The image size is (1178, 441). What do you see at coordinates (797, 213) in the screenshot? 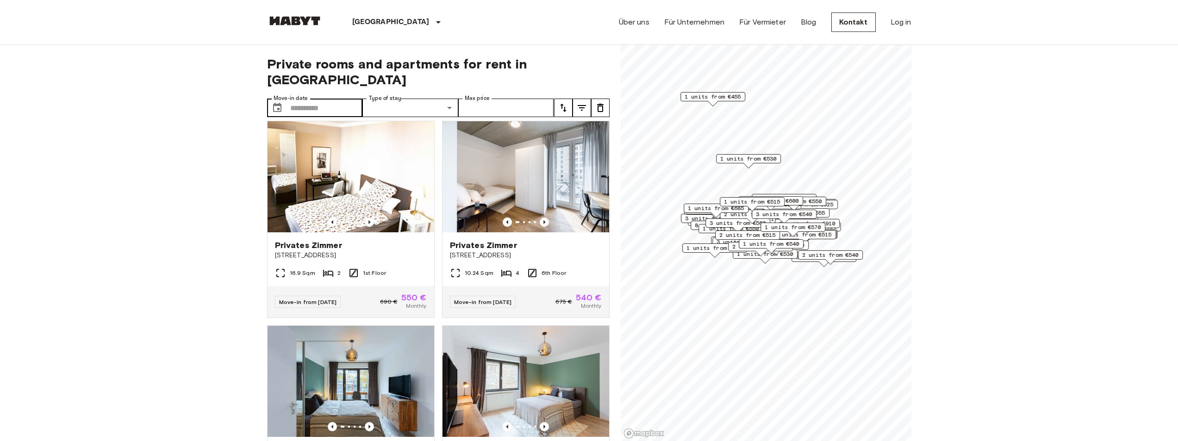
I see `span: 2 units from €555` at bounding box center [797, 213].